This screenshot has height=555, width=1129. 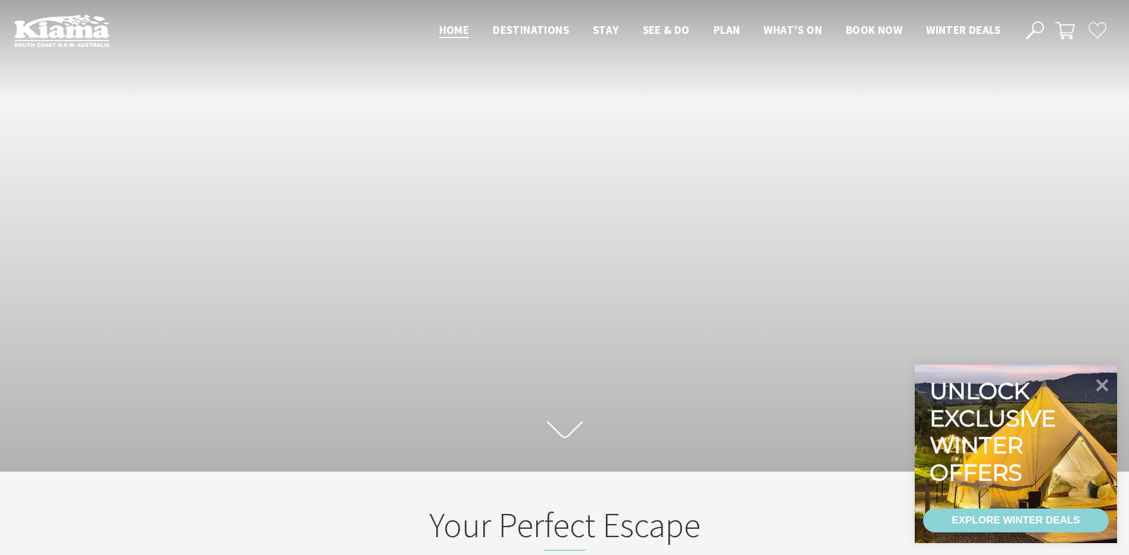 I want to click on span: Plan, so click(x=727, y=30).